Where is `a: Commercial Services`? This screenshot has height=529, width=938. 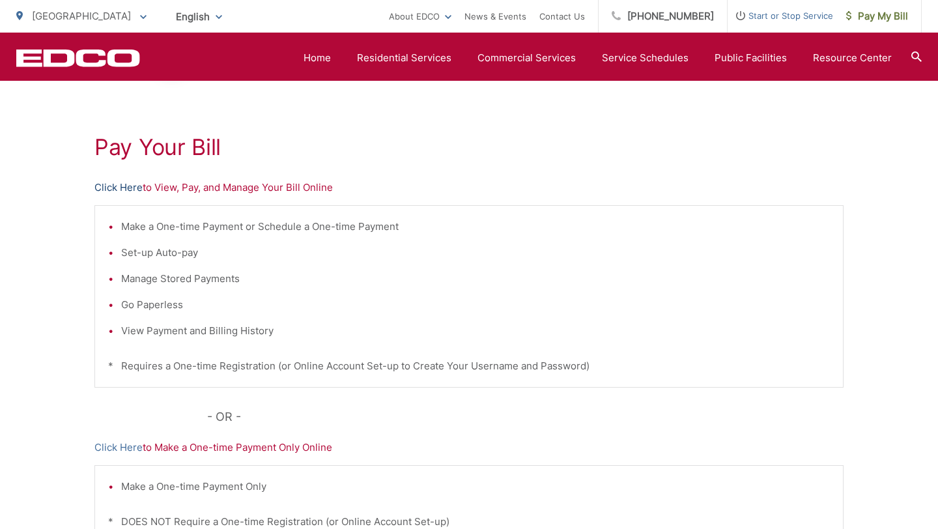 a: Commercial Services is located at coordinates (526, 58).